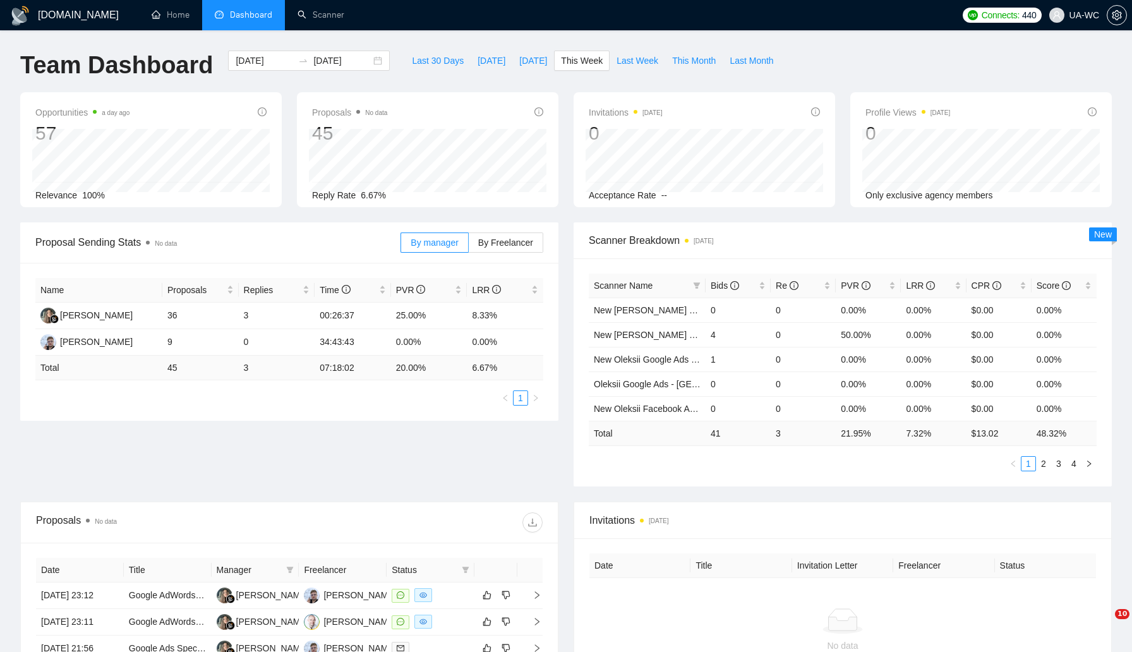 The image size is (1132, 652). What do you see at coordinates (249, 570) in the screenshot?
I see `span: Manager` at bounding box center [249, 570].